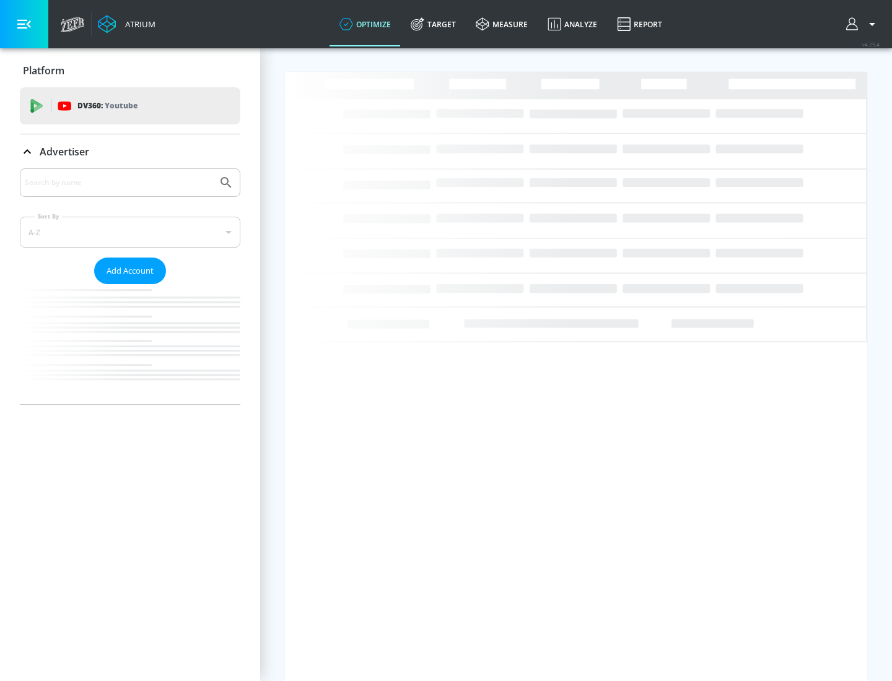  What do you see at coordinates (639, 24) in the screenshot?
I see `a: Report` at bounding box center [639, 24].